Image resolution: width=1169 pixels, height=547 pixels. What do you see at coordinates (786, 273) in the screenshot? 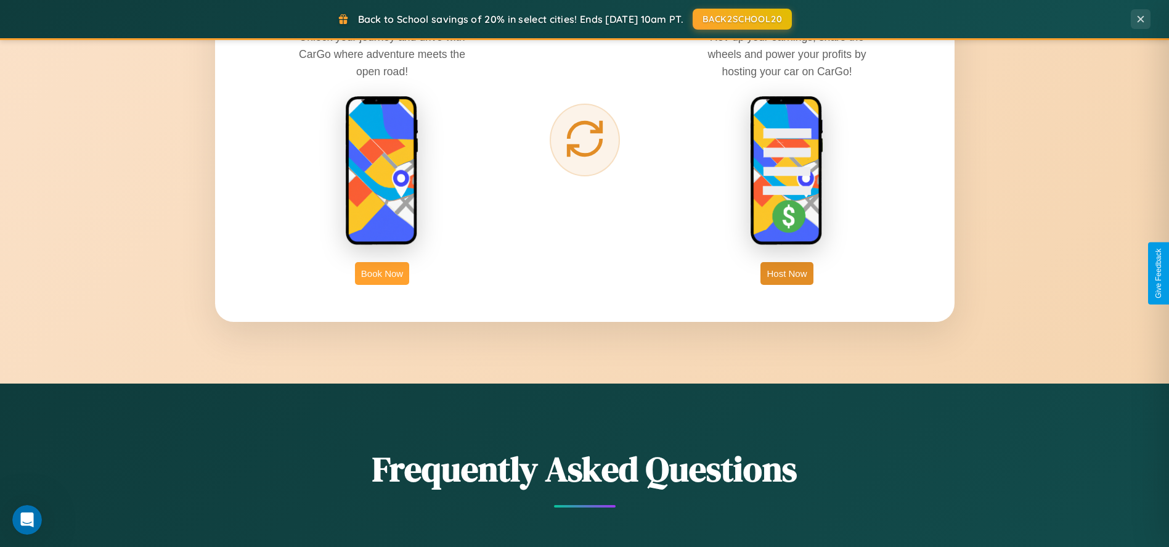
I see `button: Host Now` at bounding box center [786, 273].